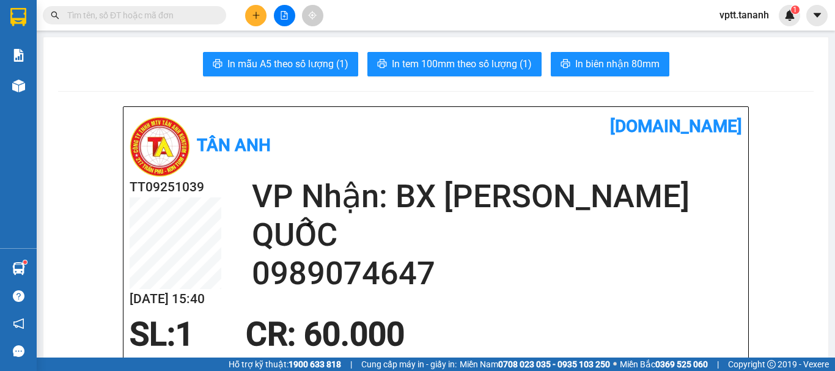 Image resolution: width=835 pixels, height=371 pixels. What do you see at coordinates (255, 15) in the screenshot?
I see `button: plus` at bounding box center [255, 15].